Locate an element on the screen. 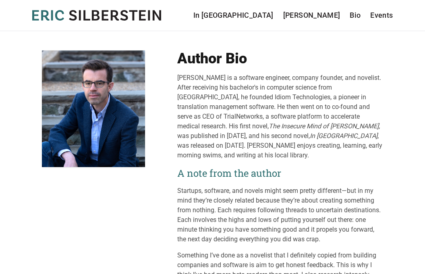 This screenshot has height=274, width=425. a: Bio is located at coordinates (355, 15).